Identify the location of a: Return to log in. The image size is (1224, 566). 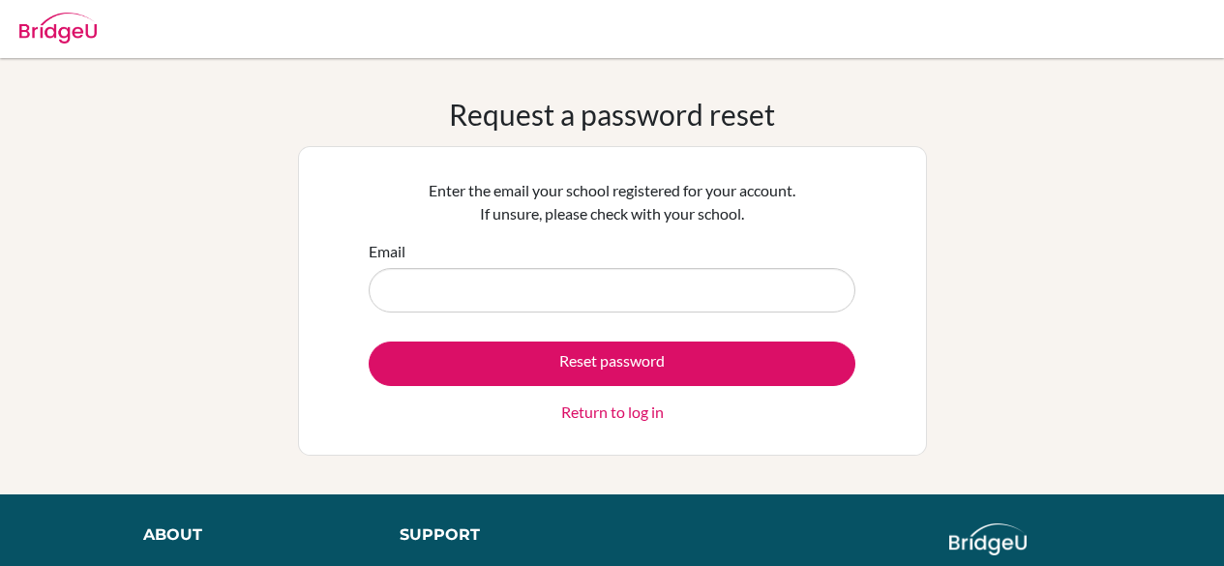
(613, 412).